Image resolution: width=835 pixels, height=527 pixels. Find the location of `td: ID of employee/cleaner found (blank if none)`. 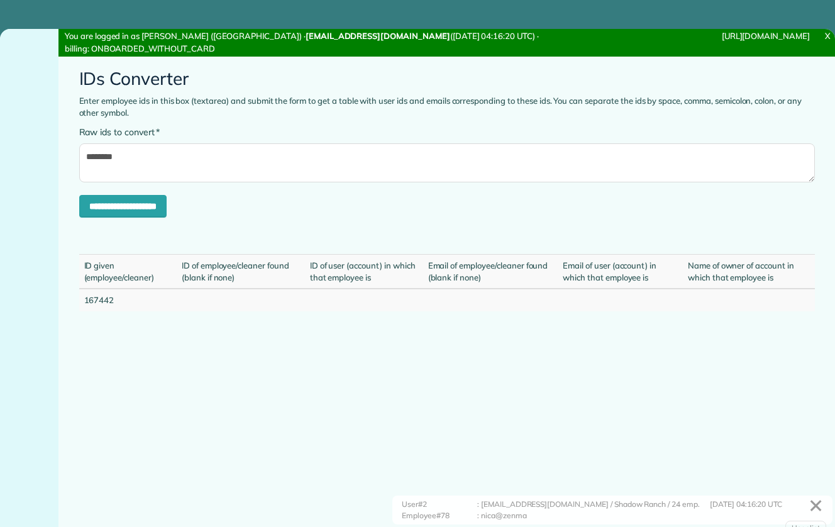

td: ID of employee/cleaner found (blank if none) is located at coordinates (241, 272).